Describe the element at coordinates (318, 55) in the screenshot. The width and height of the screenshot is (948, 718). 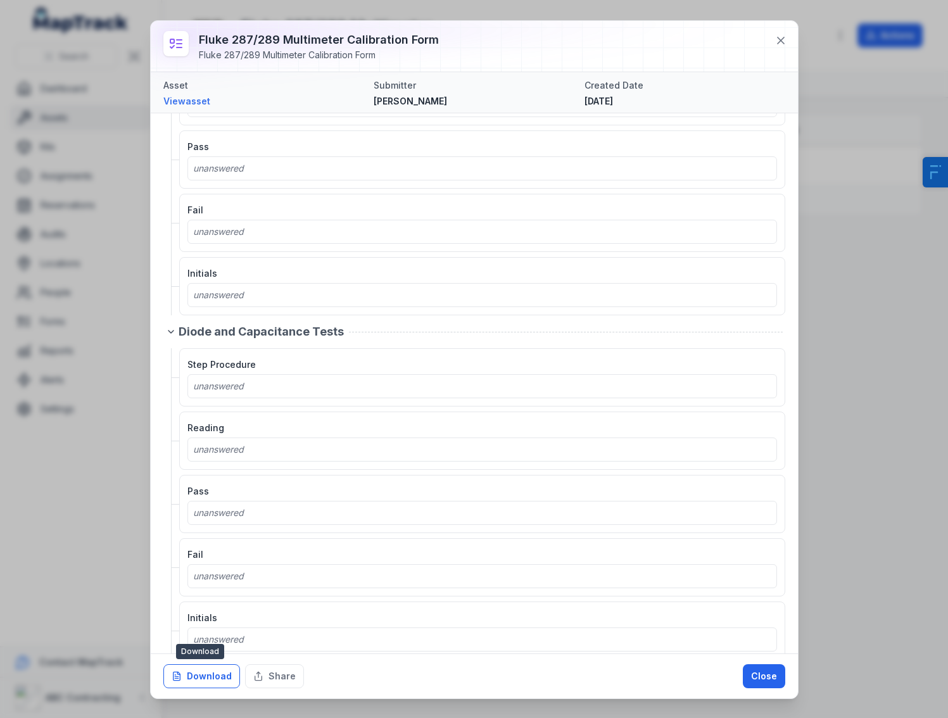
I see `div: Fluke 287/289 Multimeter Calibration Form` at that location.